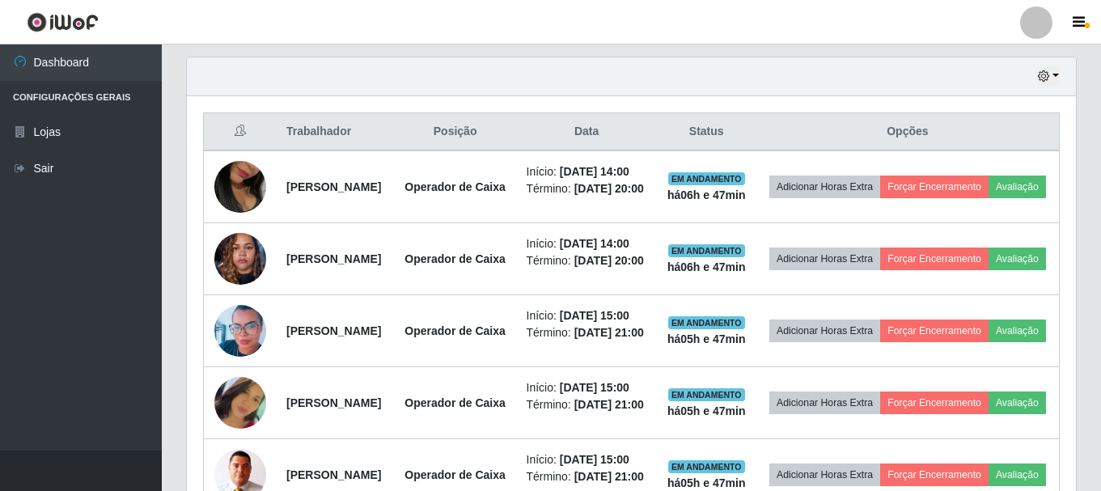 The height and width of the screenshot is (491, 1101). What do you see at coordinates (455, 132) in the screenshot?
I see `th: Posição` at bounding box center [455, 132].